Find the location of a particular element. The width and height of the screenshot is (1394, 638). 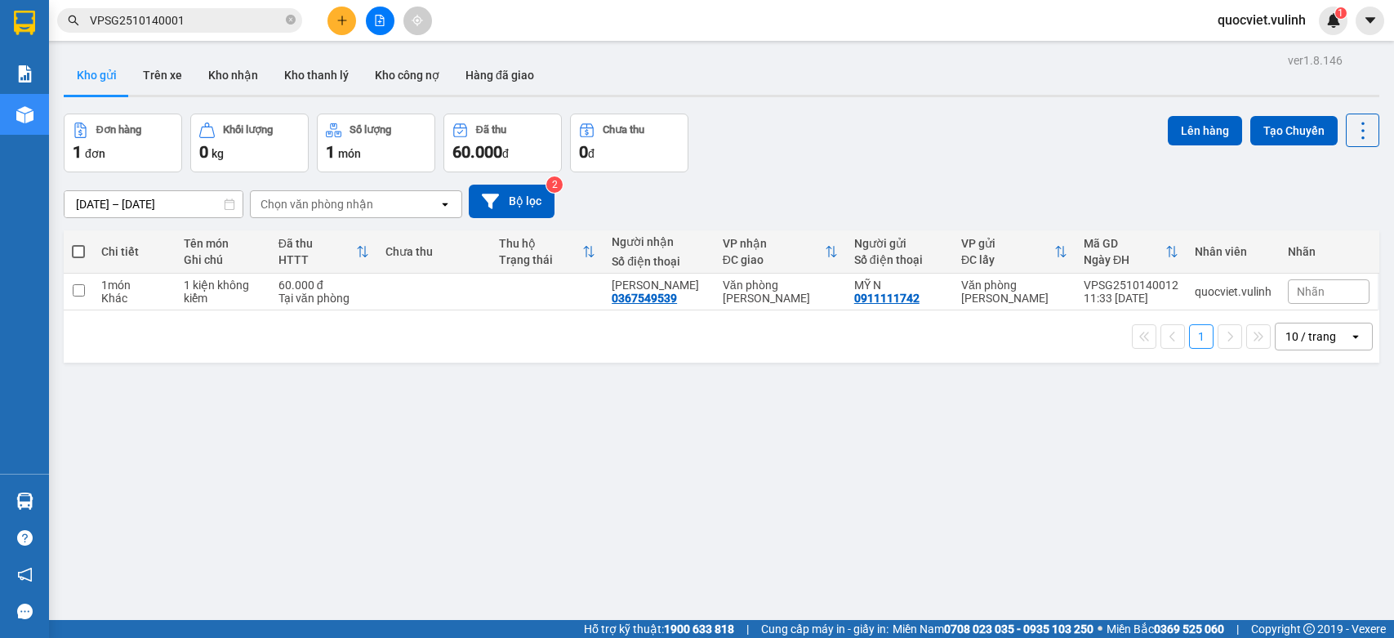

button: Chưa thu0đ is located at coordinates (629, 143).